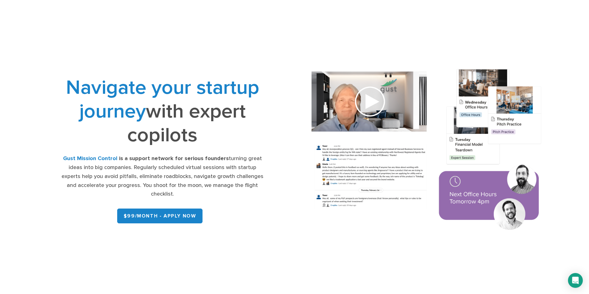  Describe the element at coordinates (162, 111) in the screenshot. I see `h1: with expert copilots` at that location.